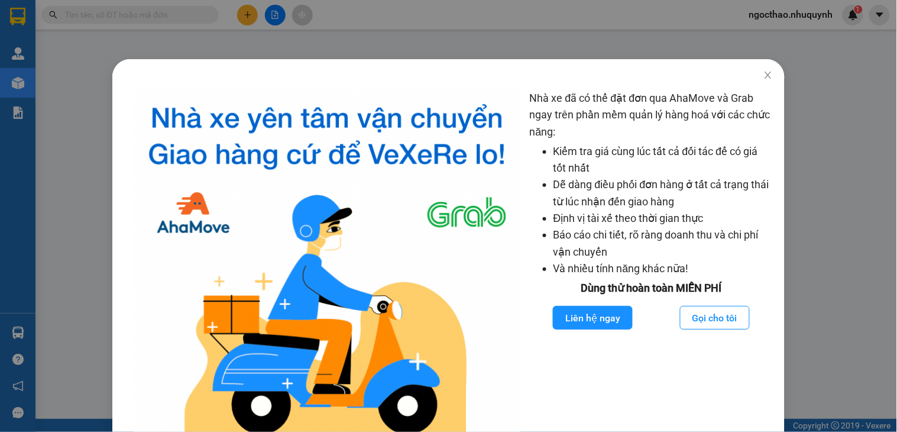  I want to click on li: Định vị tài xế theo thời gian thực, so click(664, 218).